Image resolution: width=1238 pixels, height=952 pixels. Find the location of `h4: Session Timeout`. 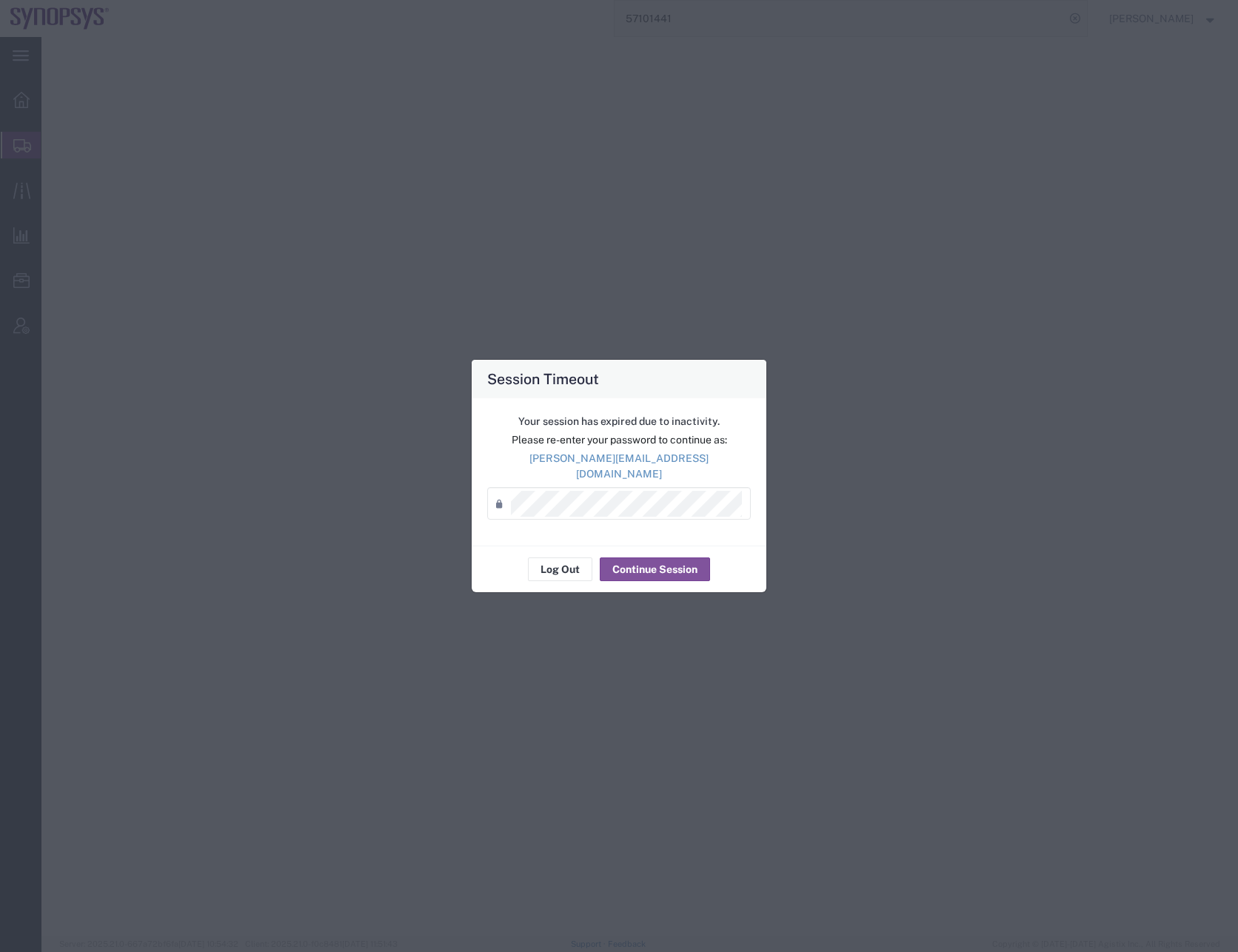

h4: Session Timeout is located at coordinates (543, 378).